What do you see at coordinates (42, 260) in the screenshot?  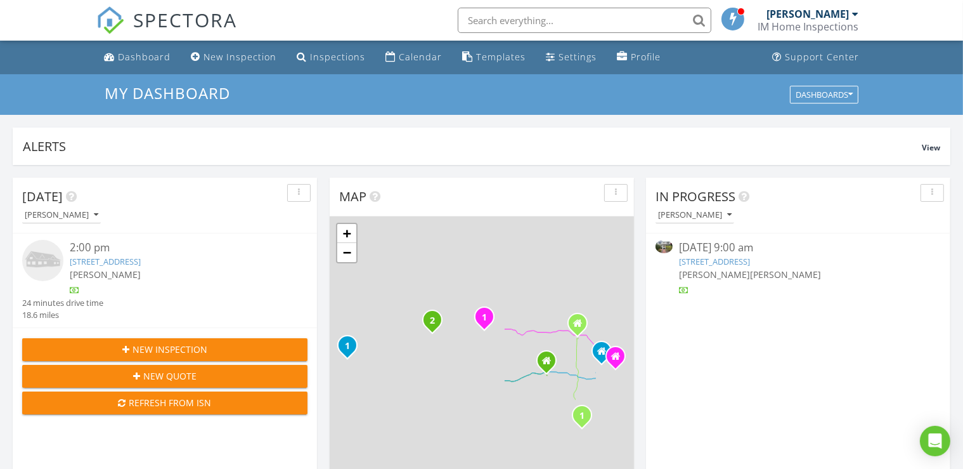 I see `img: house-placeholder-square-ca63347ab8c70e15b013bc22427d3df0f7f082c62ce06d78aee8ec4e70df452f.jpg` at bounding box center [42, 260].